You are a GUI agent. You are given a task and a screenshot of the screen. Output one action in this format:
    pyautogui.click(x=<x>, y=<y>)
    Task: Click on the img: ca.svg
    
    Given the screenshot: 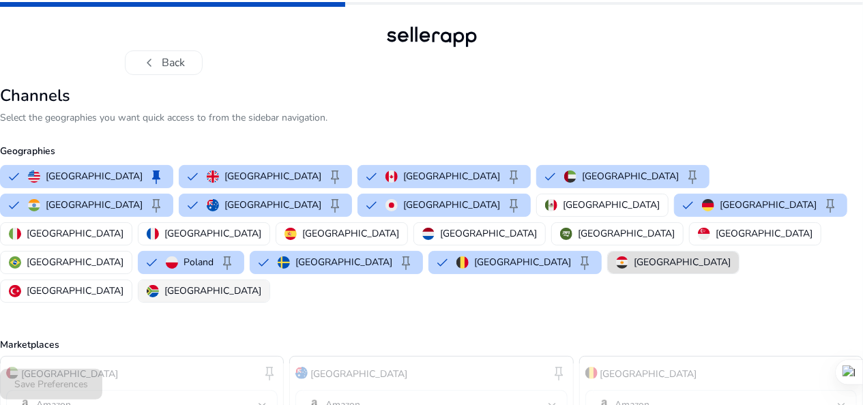 What is the action you would take?
    pyautogui.click(x=391, y=177)
    